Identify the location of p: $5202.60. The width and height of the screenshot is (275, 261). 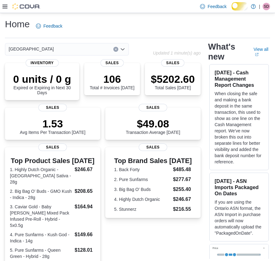
(173, 79).